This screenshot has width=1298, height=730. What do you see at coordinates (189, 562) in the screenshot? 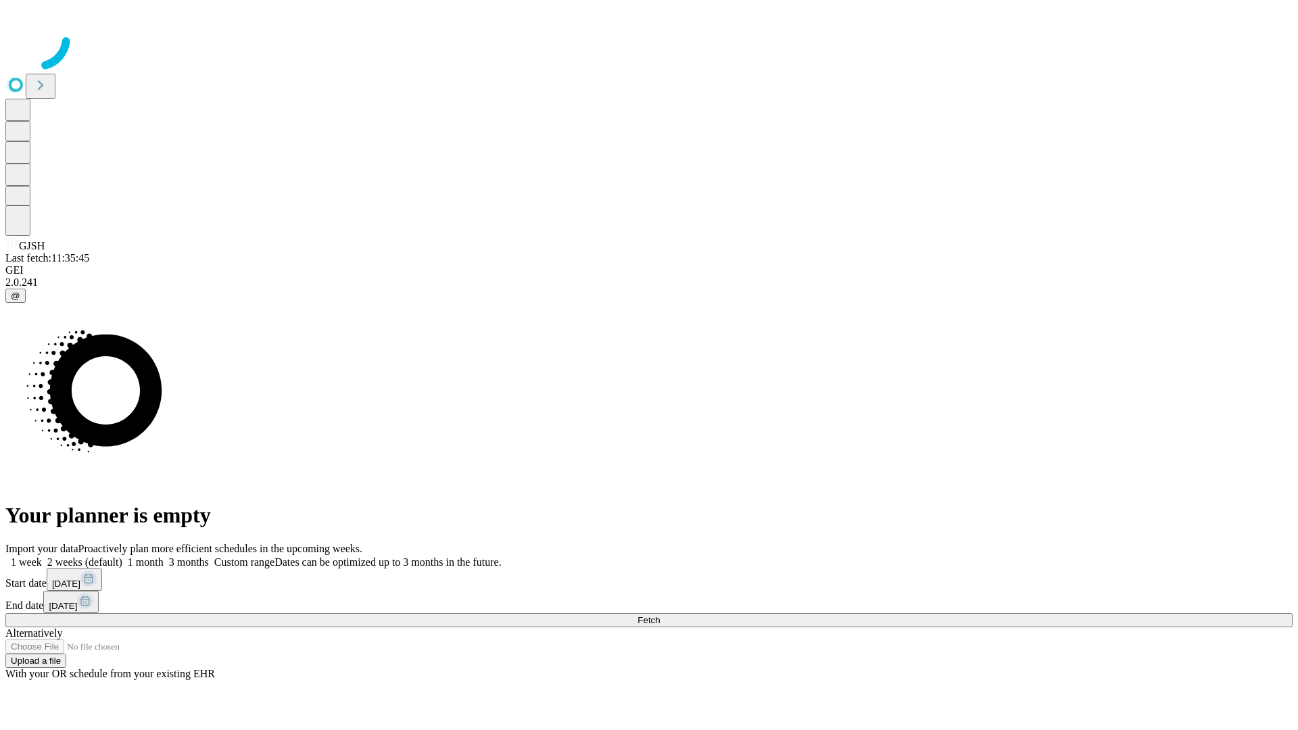
I see `span: 3 months` at bounding box center [189, 562].